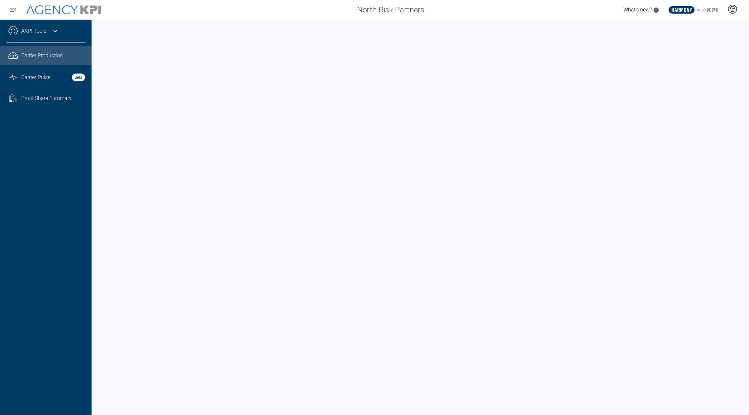 Image resolution: width=749 pixels, height=415 pixels. I want to click on strong: Beta, so click(78, 78).